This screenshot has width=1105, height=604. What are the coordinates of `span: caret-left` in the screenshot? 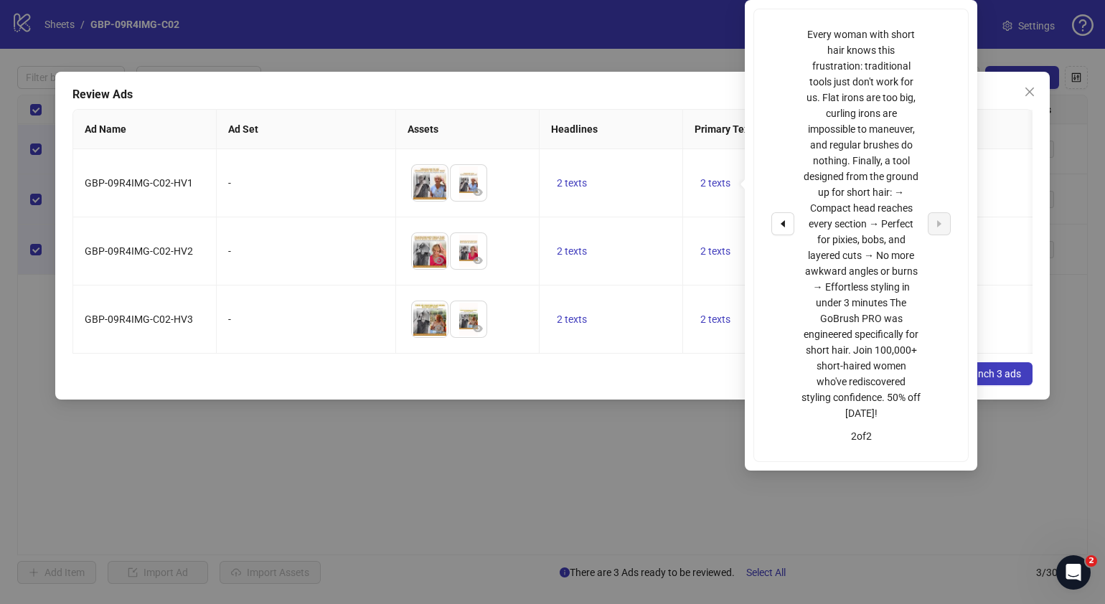 It's located at (783, 224).